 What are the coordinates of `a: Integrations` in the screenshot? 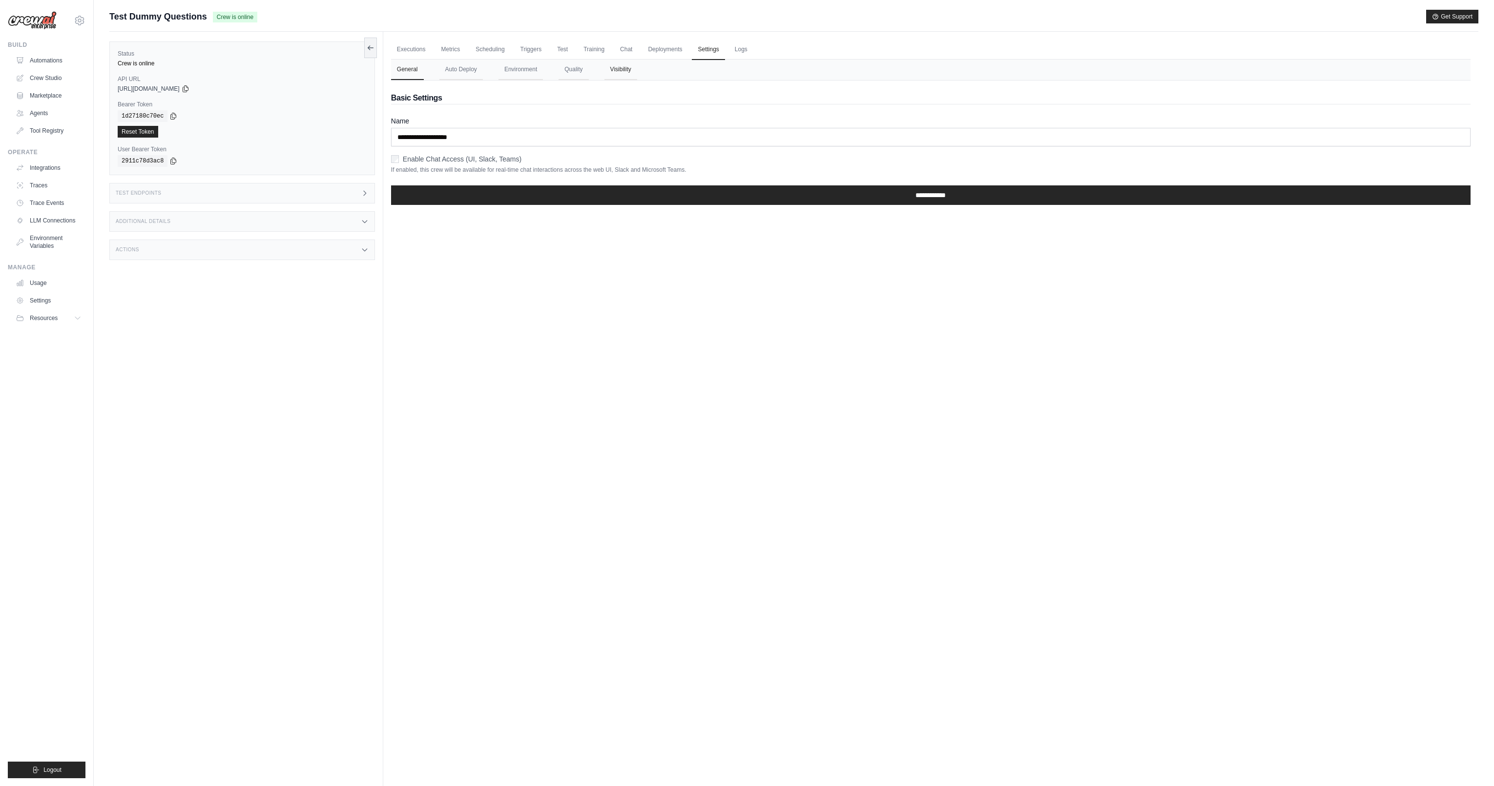 It's located at (48, 168).